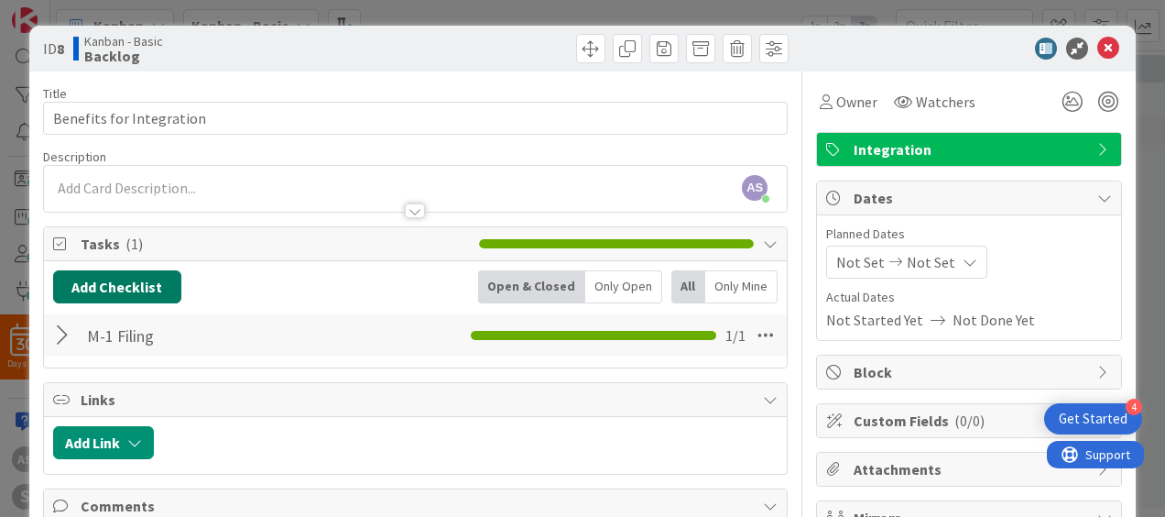  What do you see at coordinates (969, 234) in the screenshot?
I see `span: Planned Dates` at bounding box center [969, 234].